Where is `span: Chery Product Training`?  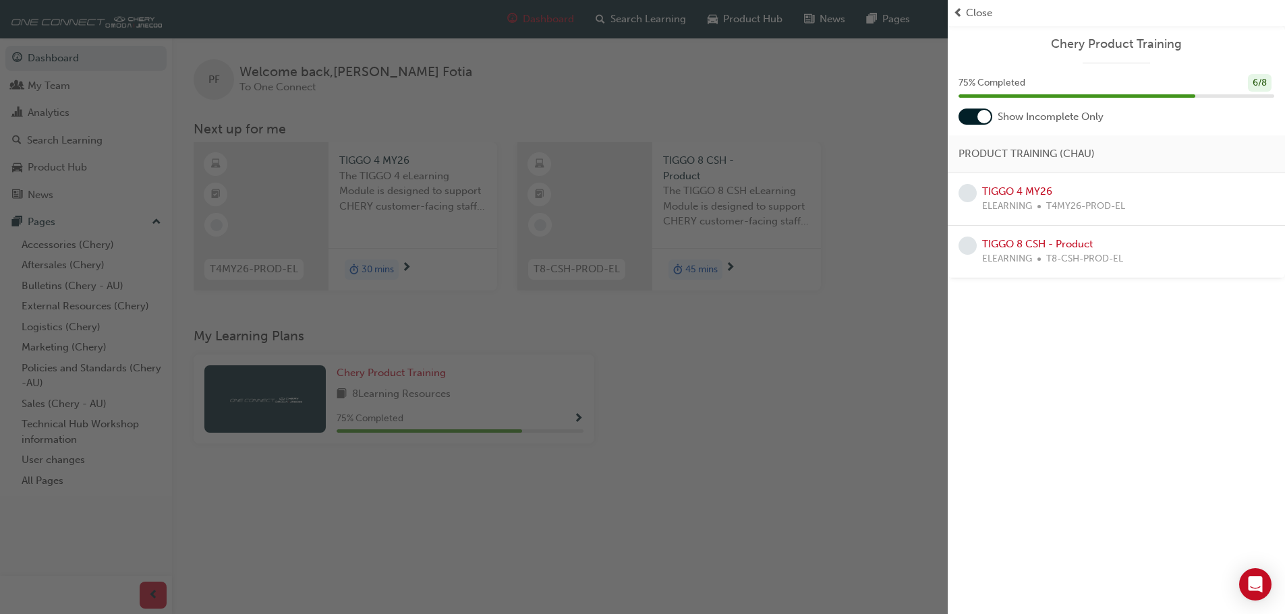 span: Chery Product Training is located at coordinates (1116, 44).